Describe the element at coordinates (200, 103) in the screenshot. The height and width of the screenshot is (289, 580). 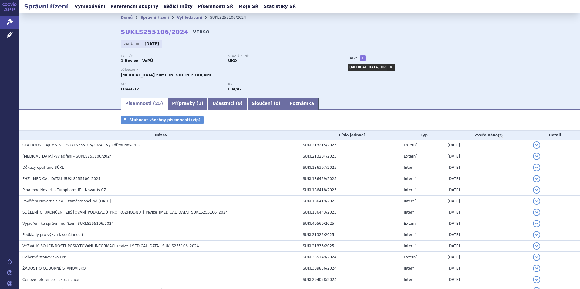
I see `span: 1` at that location.